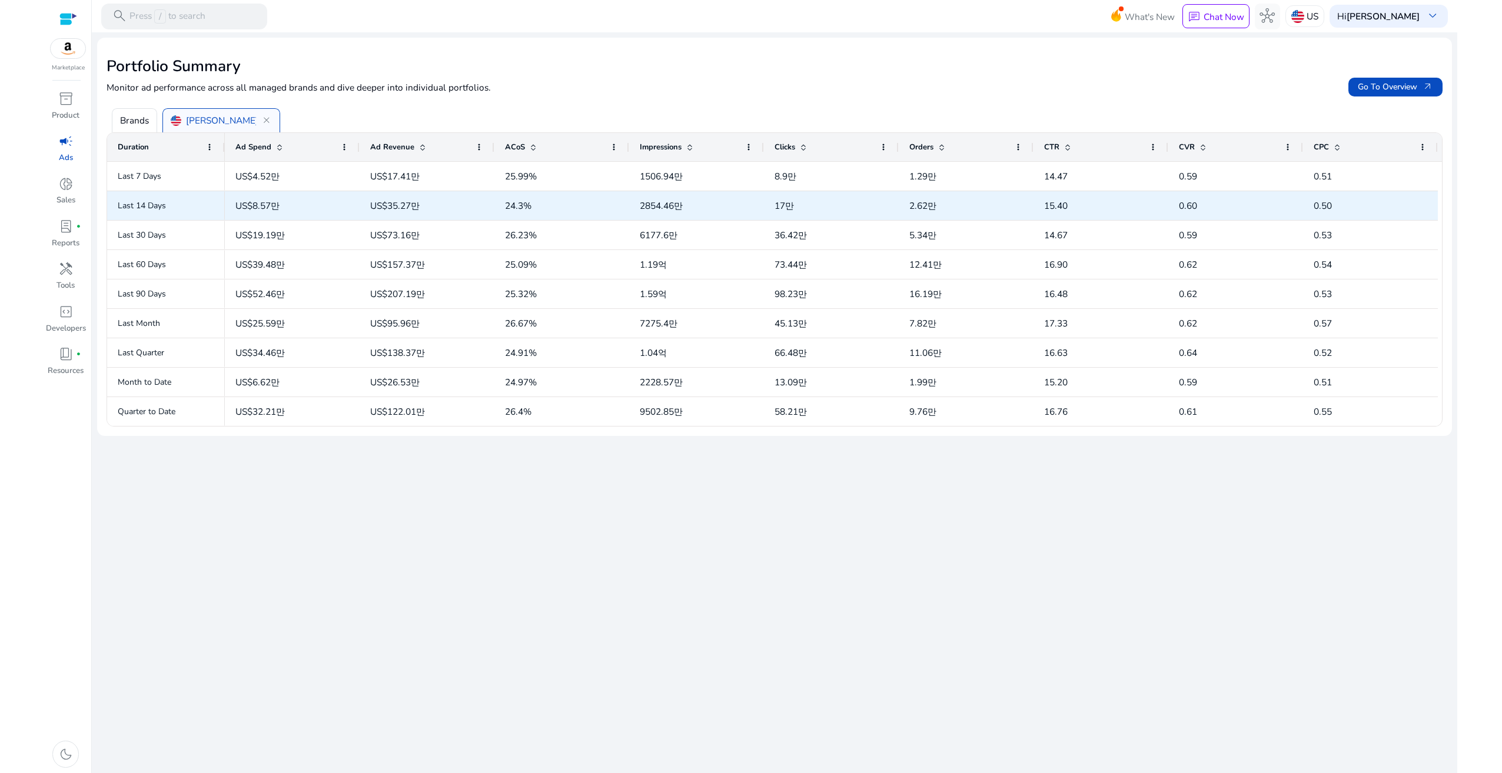 The height and width of the screenshot is (773, 1502). I want to click on p: 25.32%, so click(521, 294).